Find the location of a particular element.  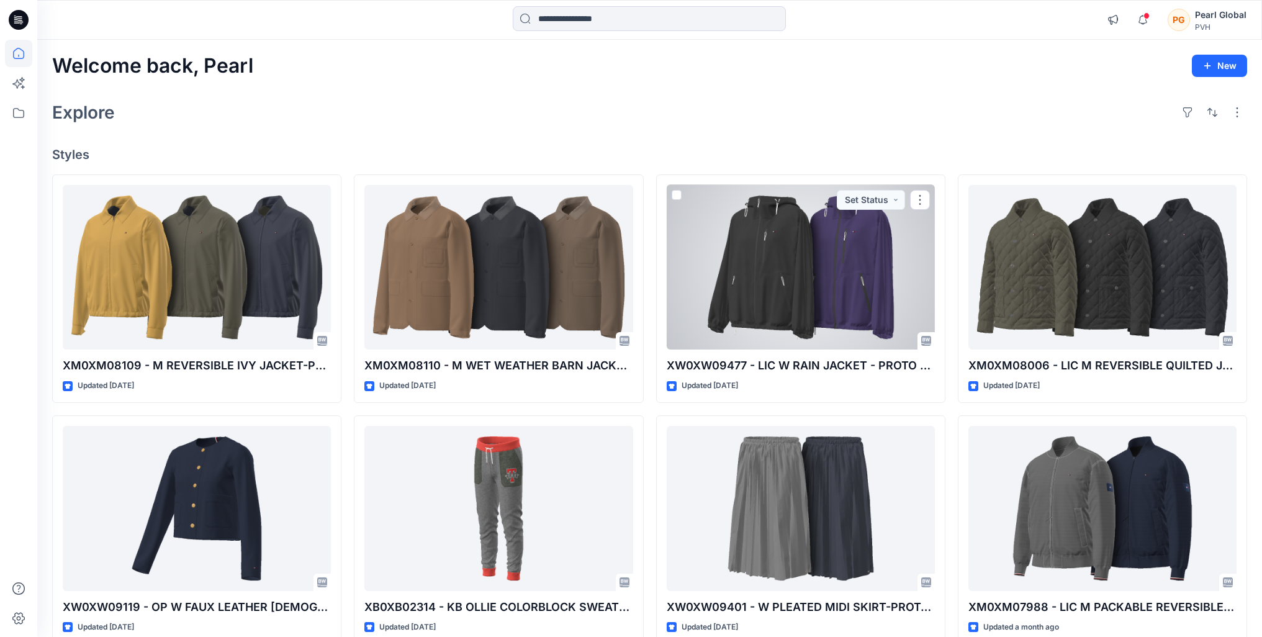

h2: Welcome back, Pearl is located at coordinates (153, 66).